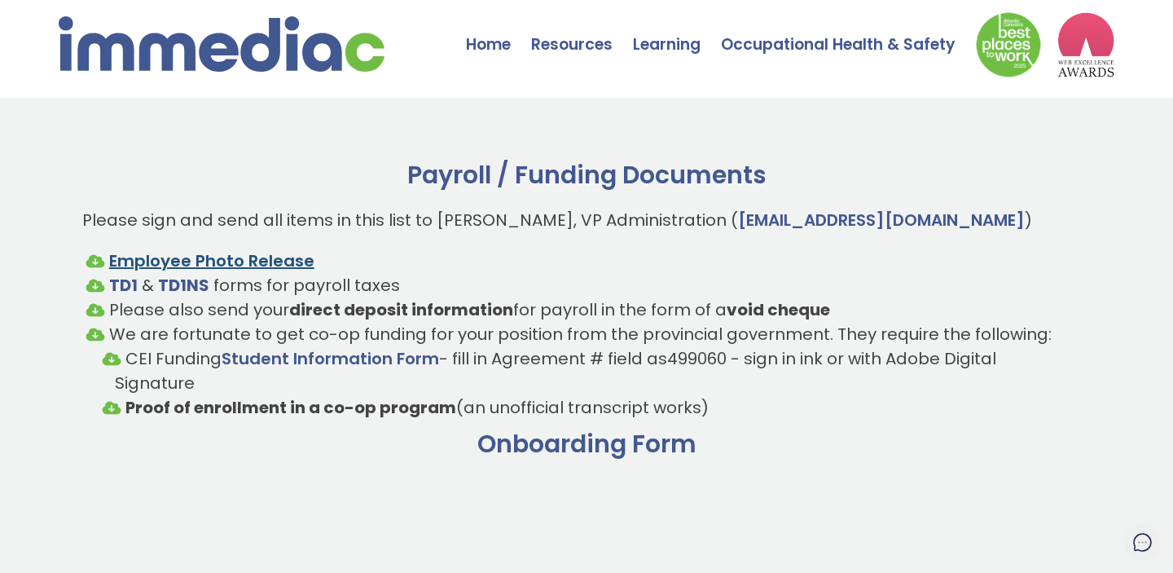 Image resolution: width=1173 pixels, height=573 pixels. Describe the element at coordinates (183, 285) in the screenshot. I see `strong: TD1NS` at that location.